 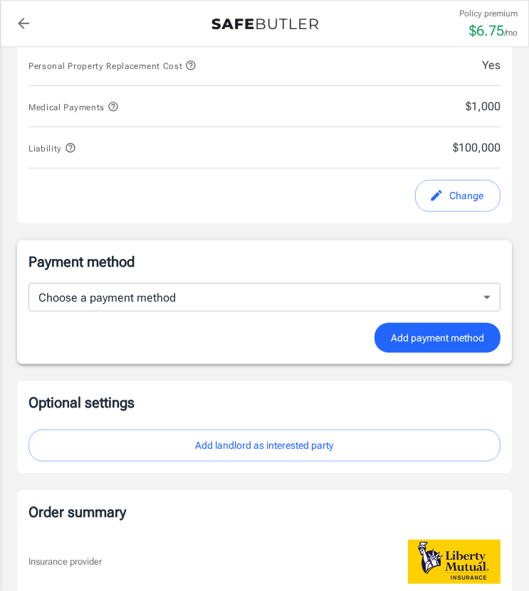 I want to click on span: $ 6.75, so click(x=486, y=31).